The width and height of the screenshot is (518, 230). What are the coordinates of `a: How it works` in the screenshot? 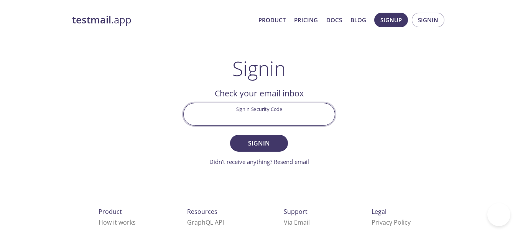 It's located at (117, 222).